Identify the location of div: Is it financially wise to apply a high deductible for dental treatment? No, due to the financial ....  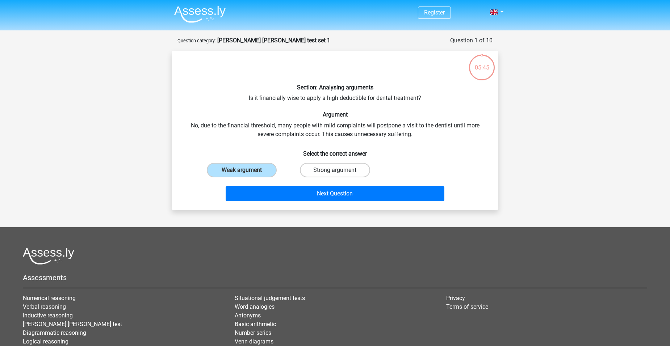
(335, 130).